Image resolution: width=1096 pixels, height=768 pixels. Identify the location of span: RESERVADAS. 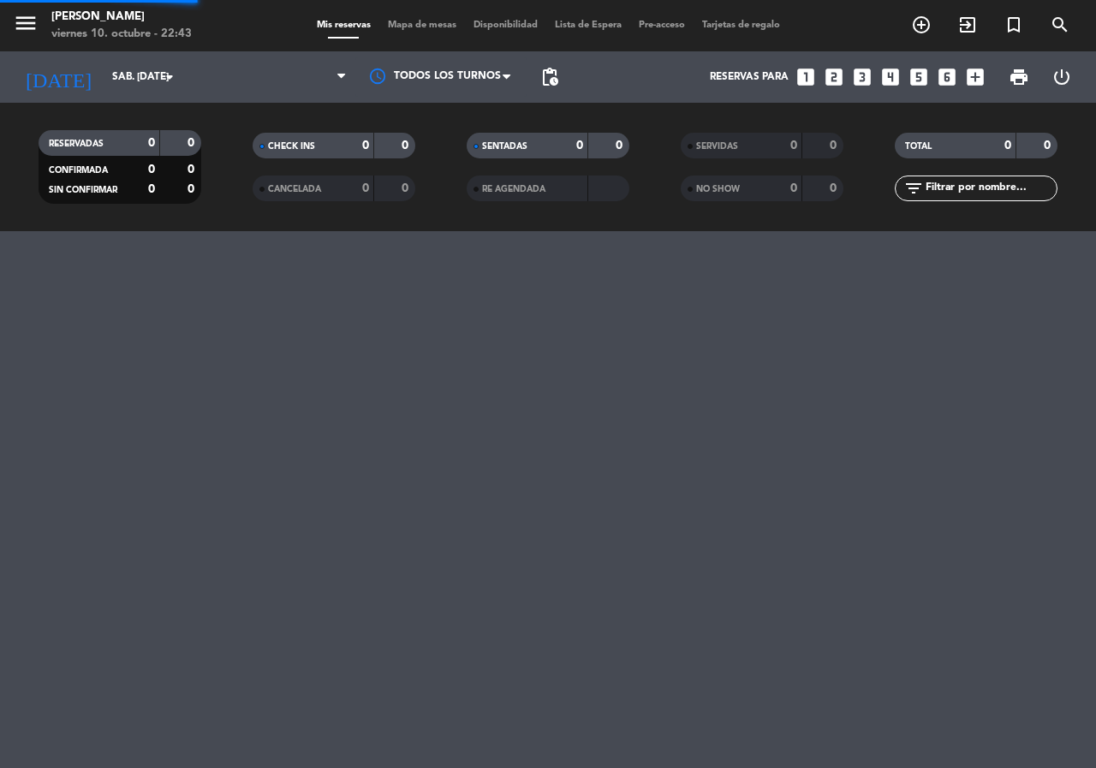
(76, 144).